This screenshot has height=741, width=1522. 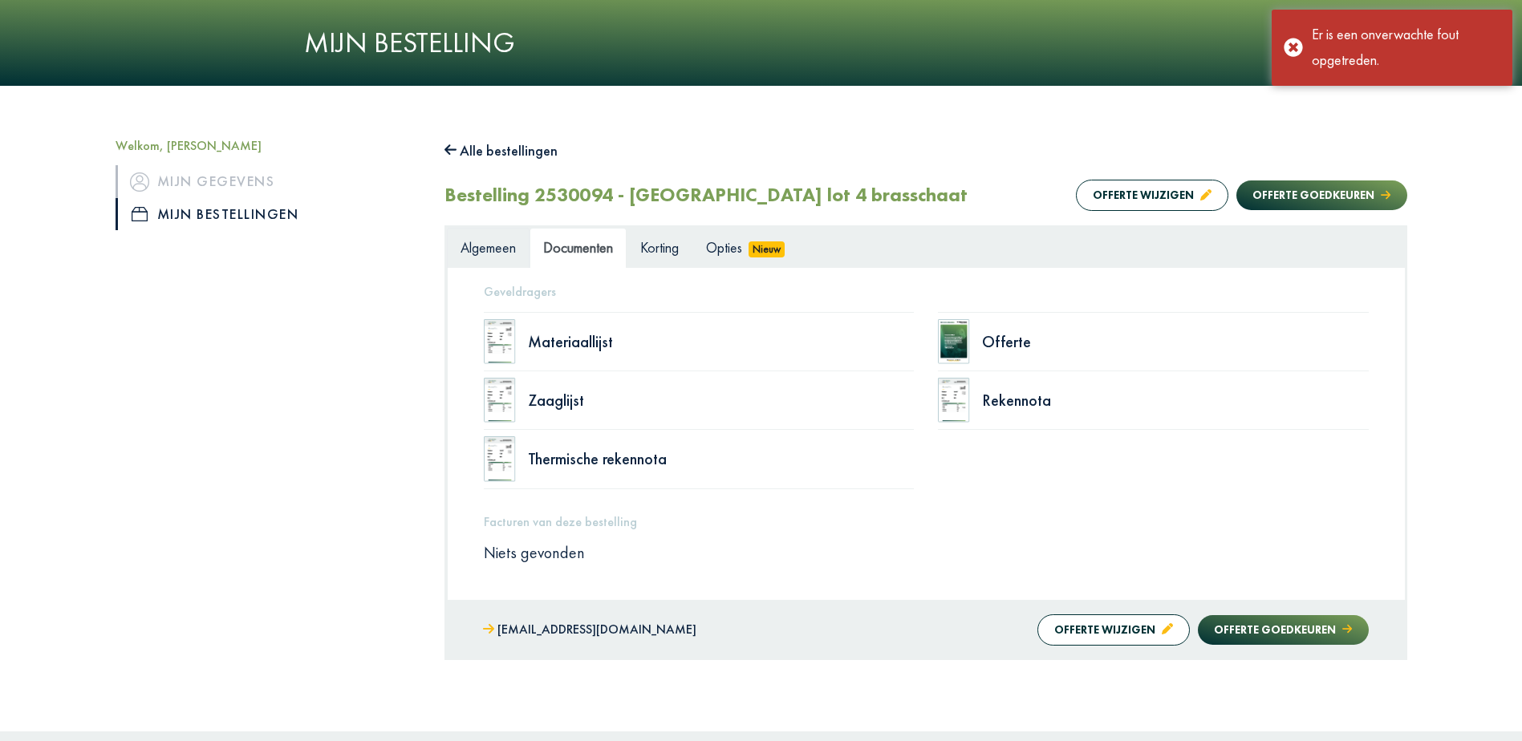 I want to click on div: Niets gevonden, so click(x=926, y=553).